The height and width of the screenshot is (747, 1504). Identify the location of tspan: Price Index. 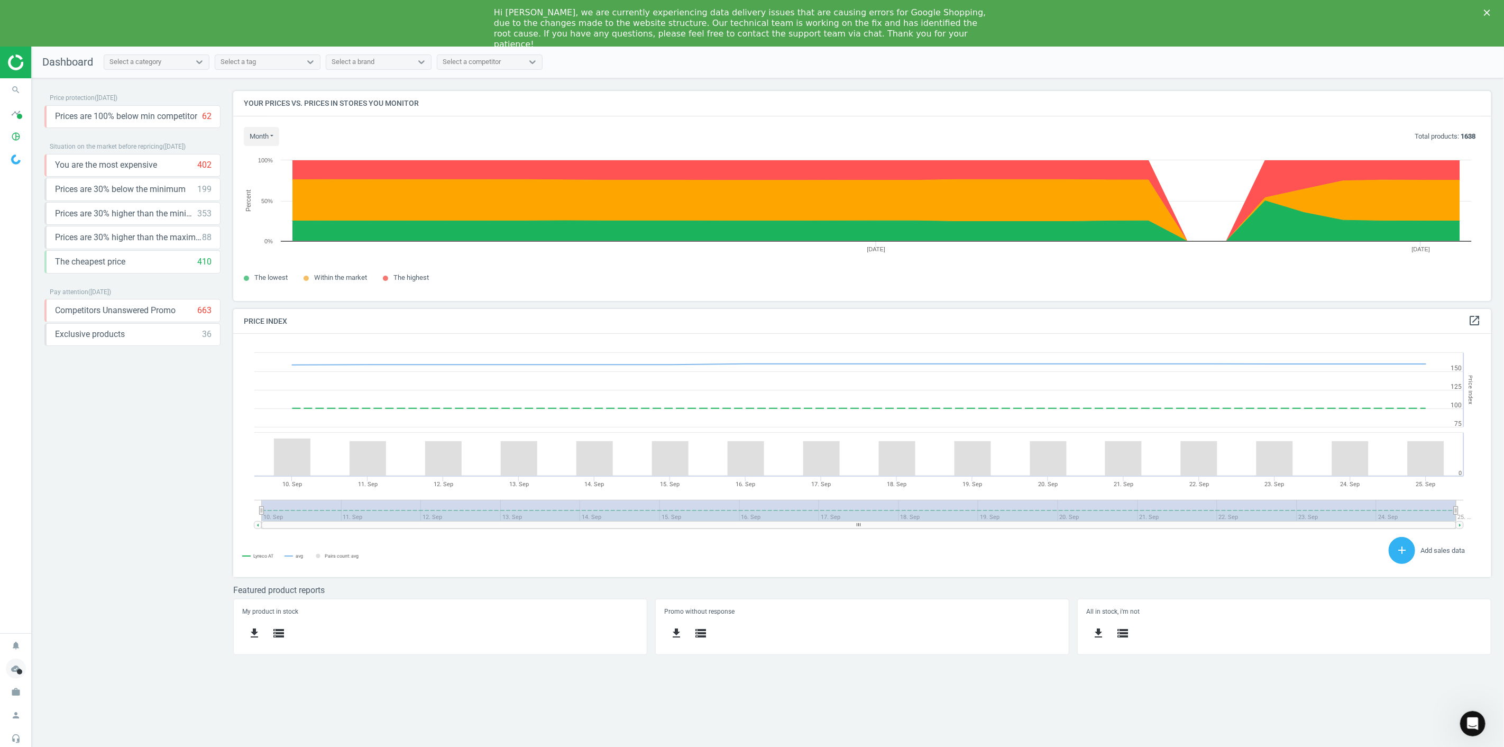
(1471, 390).